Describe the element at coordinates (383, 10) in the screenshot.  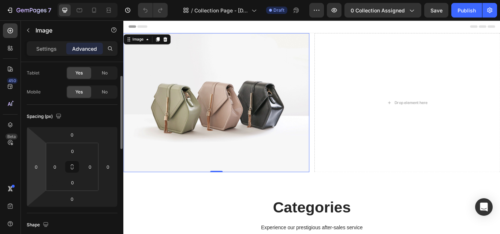
I see `button: 0 collection assigned` at that location.